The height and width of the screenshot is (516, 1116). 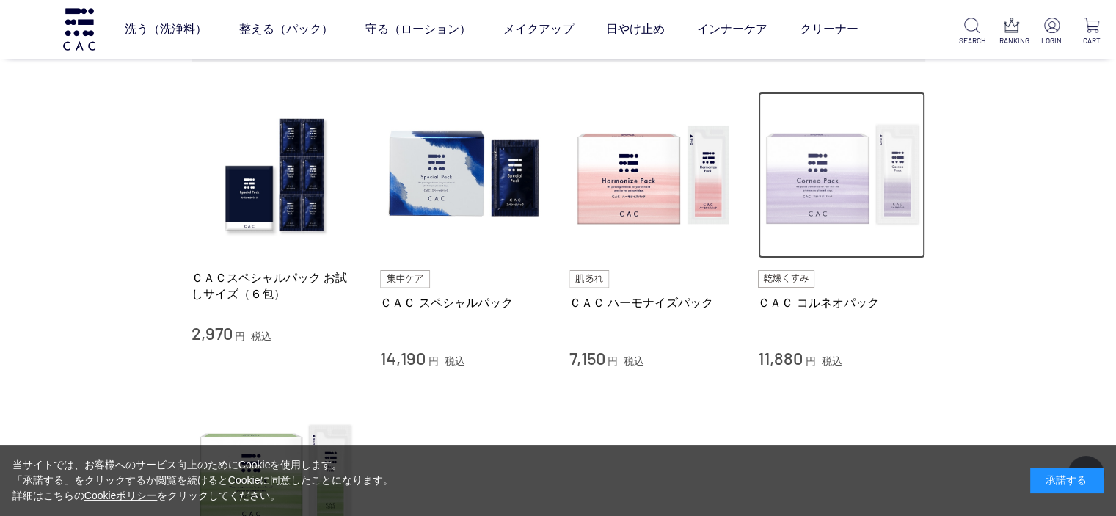 I want to click on p: LOGIN, so click(x=1052, y=40).